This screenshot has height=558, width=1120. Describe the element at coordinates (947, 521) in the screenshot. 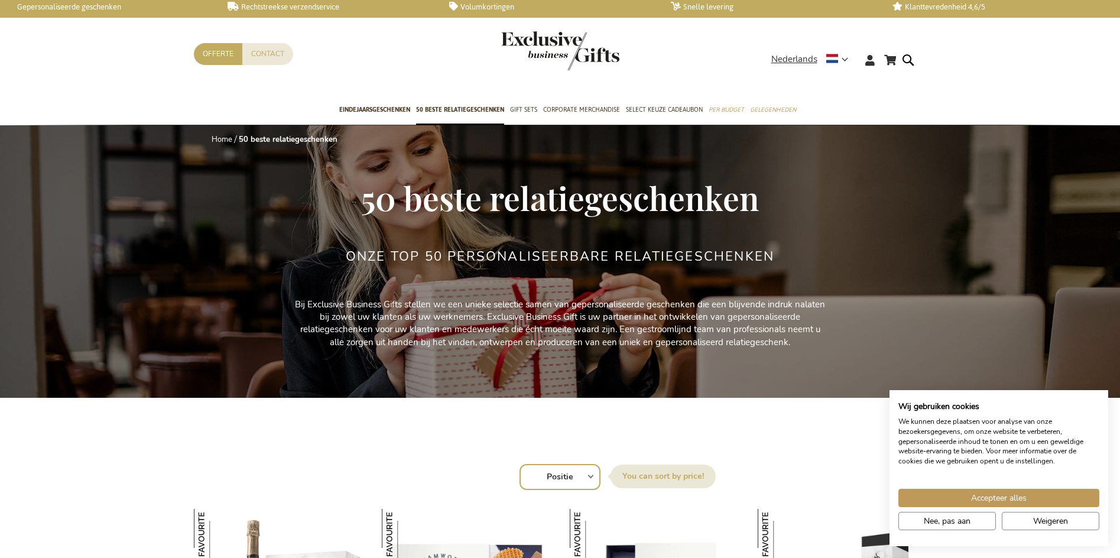

I see `button: Pas cookie voorkeuren aan` at that location.